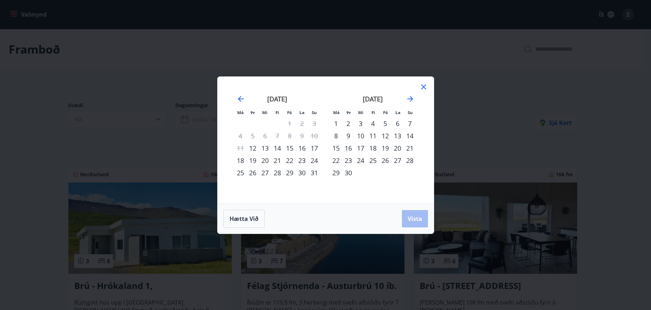 Image resolution: width=651 pixels, height=310 pixels. I want to click on td: Not available. þriðjudagur, 5. ágúst 2025, so click(253, 136).